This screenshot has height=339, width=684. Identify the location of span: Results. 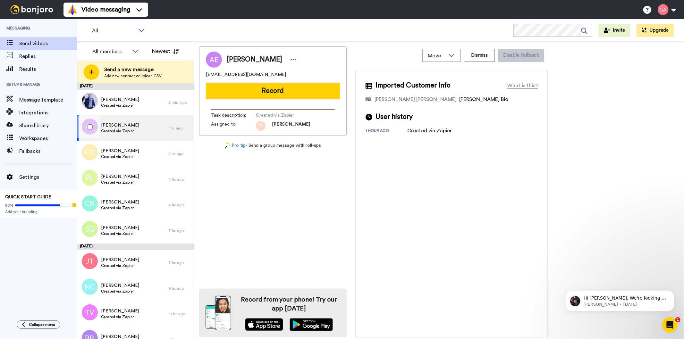
(48, 69).